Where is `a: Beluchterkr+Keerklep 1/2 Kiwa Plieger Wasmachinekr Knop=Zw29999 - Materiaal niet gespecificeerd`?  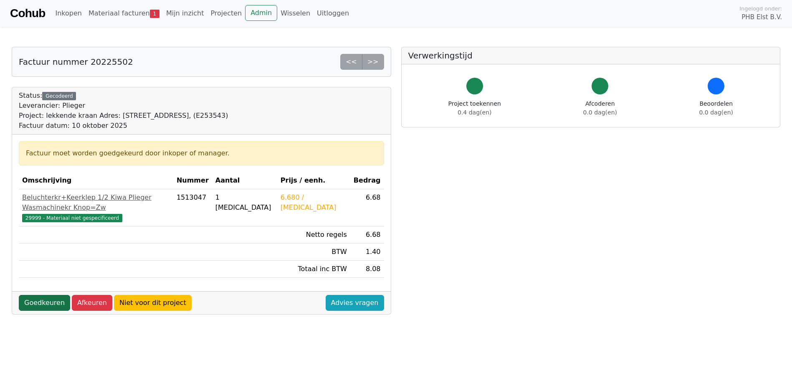 a: Beluchterkr+Keerklep 1/2 Kiwa Plieger Wasmachinekr Knop=Zw29999 - Materiaal niet gespecificeerd is located at coordinates (96, 208).